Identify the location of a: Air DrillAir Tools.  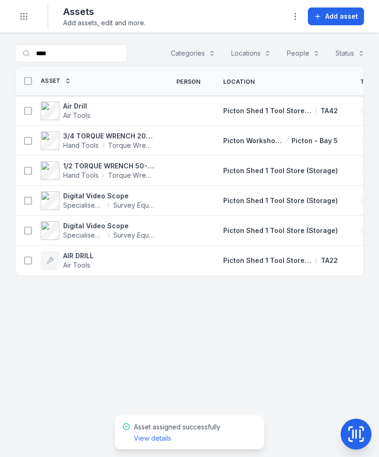
(65, 111).